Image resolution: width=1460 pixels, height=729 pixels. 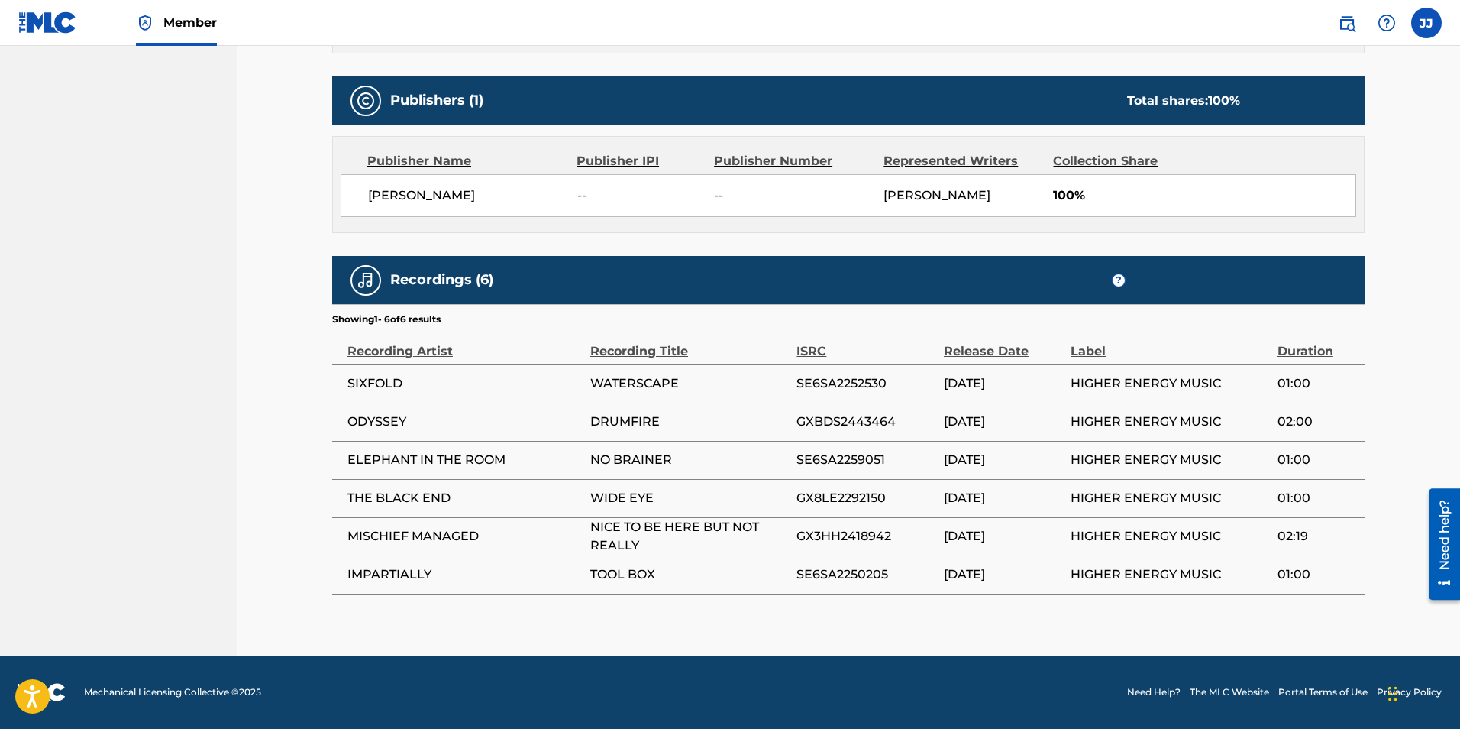 I want to click on a: Public Search, so click(x=1347, y=23).